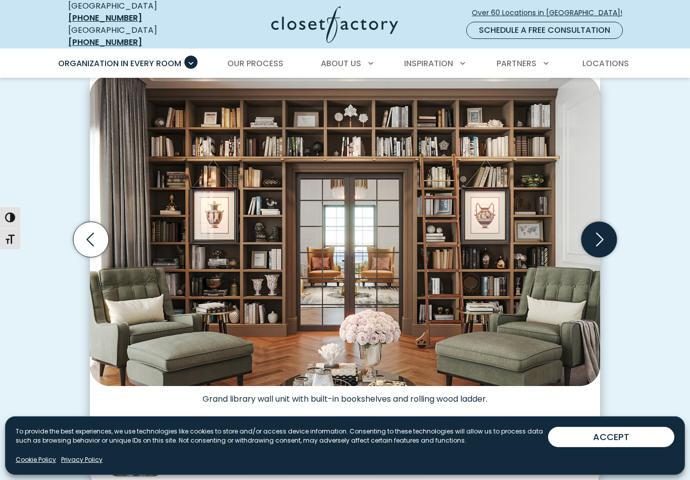 The height and width of the screenshot is (480, 690). I want to click on span: Partners, so click(517, 63).